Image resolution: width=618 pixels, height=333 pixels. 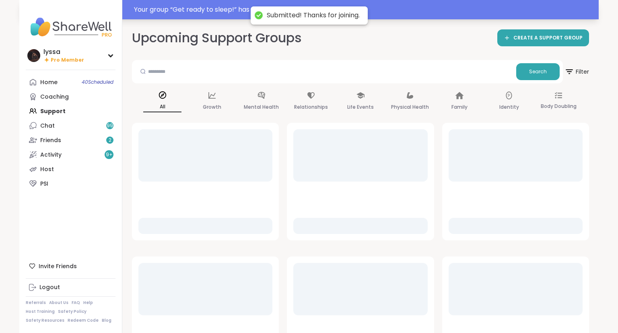 What do you see at coordinates (110, 140) in the screenshot?
I see `span: 2` at bounding box center [110, 140].